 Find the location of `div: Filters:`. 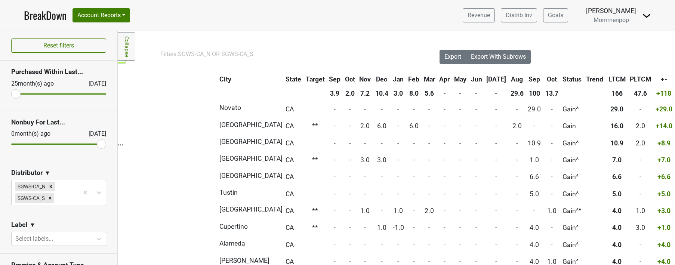

div: Filters: is located at coordinates (289, 54).